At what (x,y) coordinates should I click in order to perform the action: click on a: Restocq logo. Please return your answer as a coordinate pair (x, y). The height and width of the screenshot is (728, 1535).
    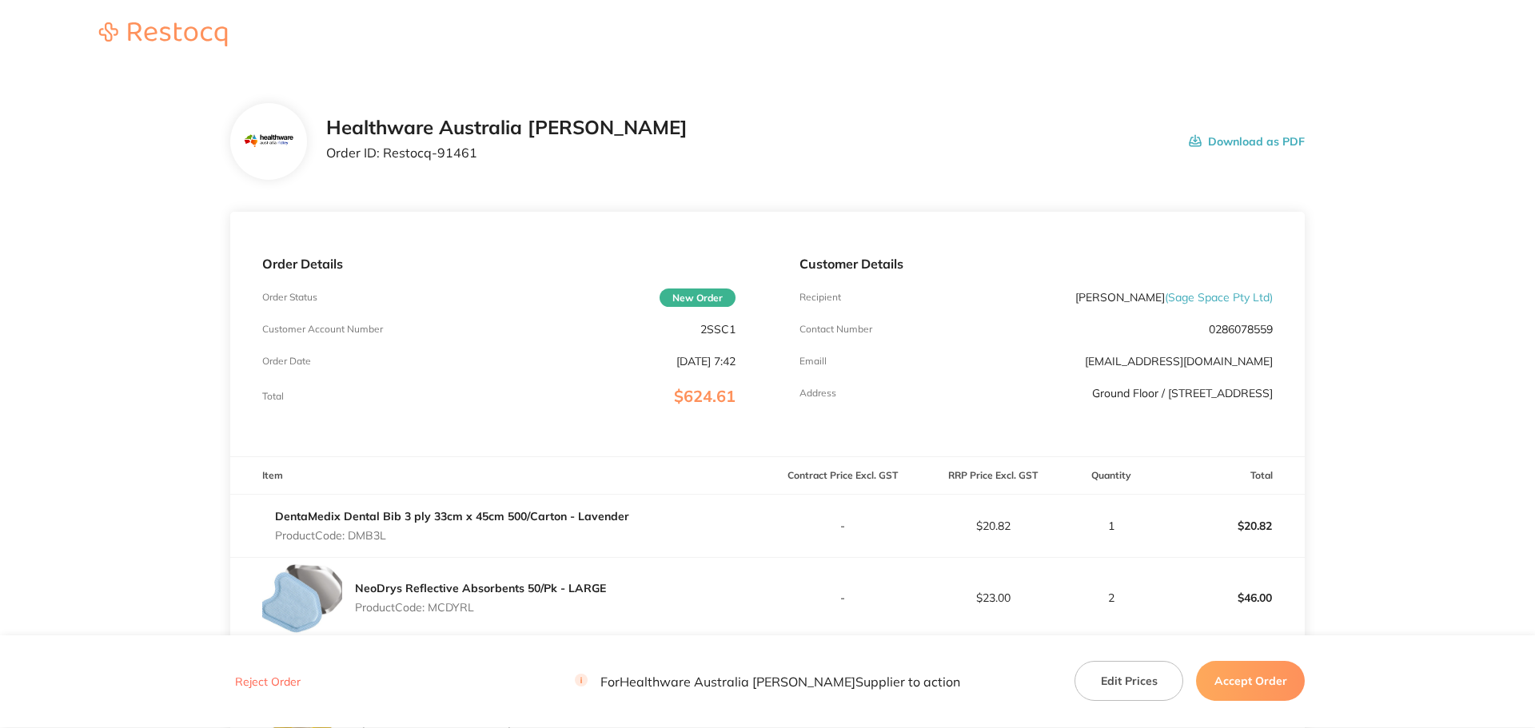
    Looking at the image, I should click on (163, 35).